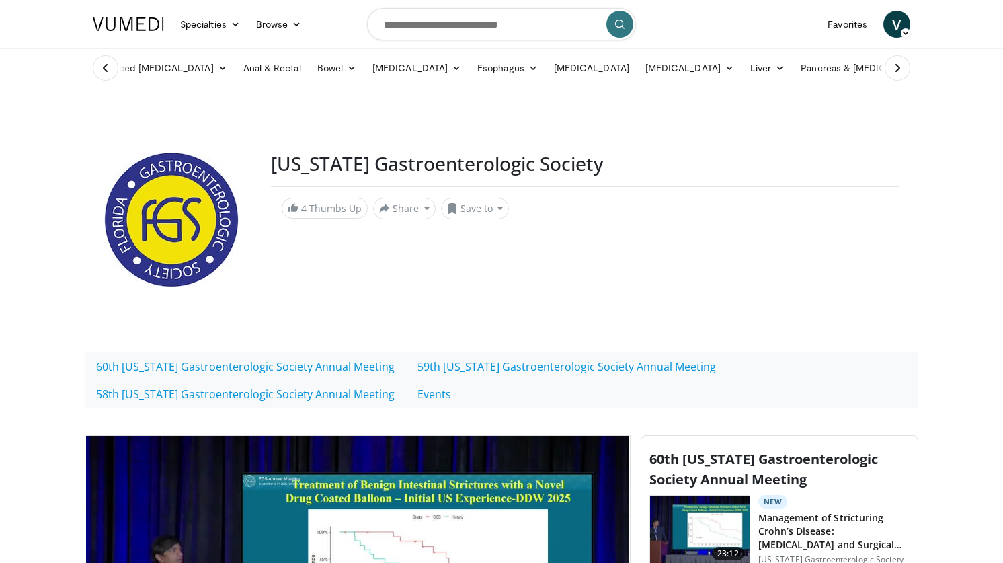 Image resolution: width=1003 pixels, height=563 pixels. What do you see at coordinates (325, 208) in the screenshot?
I see `a: 4 Thumbs Up` at bounding box center [325, 208].